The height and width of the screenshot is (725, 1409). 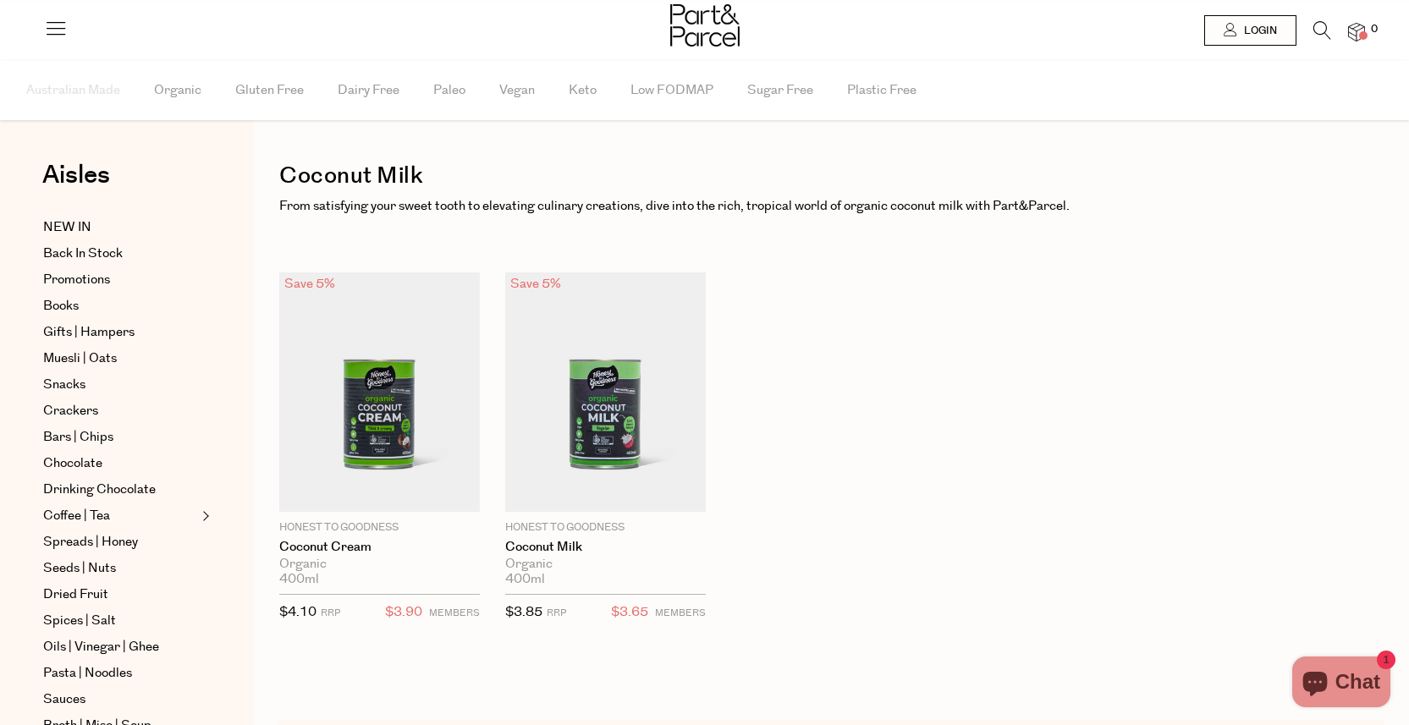 I want to click on span: Paleo, so click(x=449, y=91).